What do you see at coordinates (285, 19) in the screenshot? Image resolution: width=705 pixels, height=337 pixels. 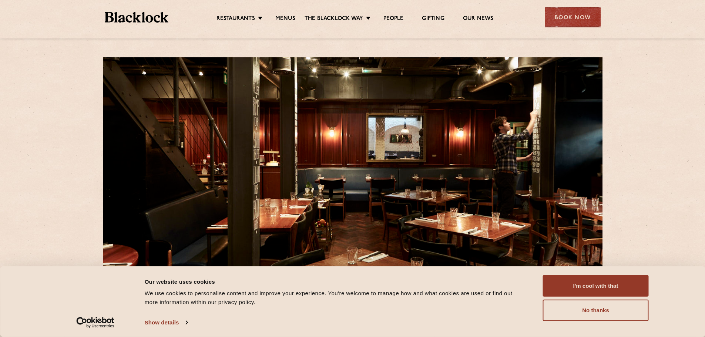 I see `a: Menus` at bounding box center [285, 19].